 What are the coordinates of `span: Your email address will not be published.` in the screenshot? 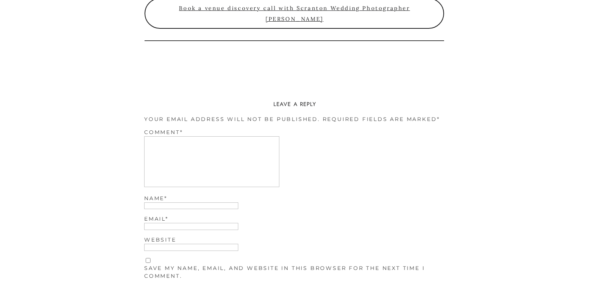 It's located at (232, 119).